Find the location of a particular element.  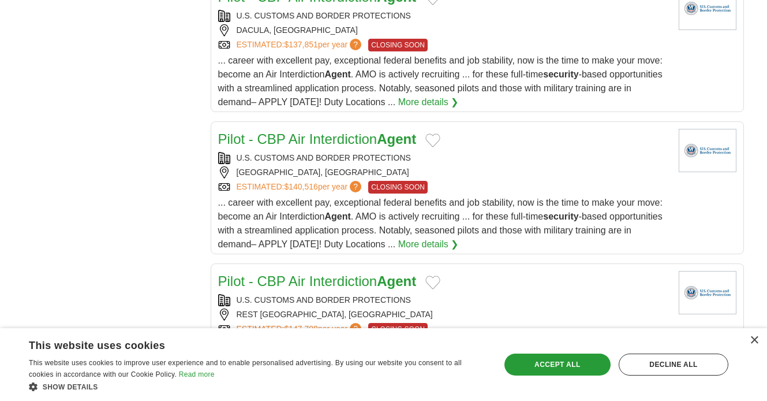

span: Show details is located at coordinates (70, 387).